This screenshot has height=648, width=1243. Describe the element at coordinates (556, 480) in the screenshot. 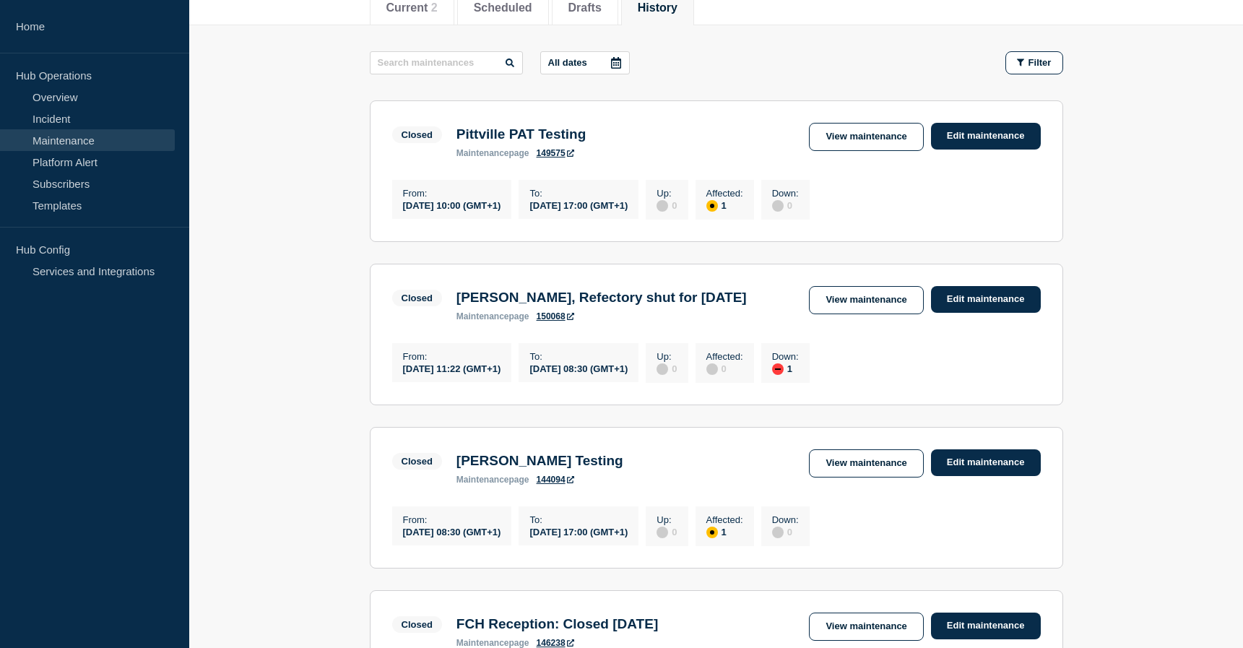

I see `a: 144094` at that location.